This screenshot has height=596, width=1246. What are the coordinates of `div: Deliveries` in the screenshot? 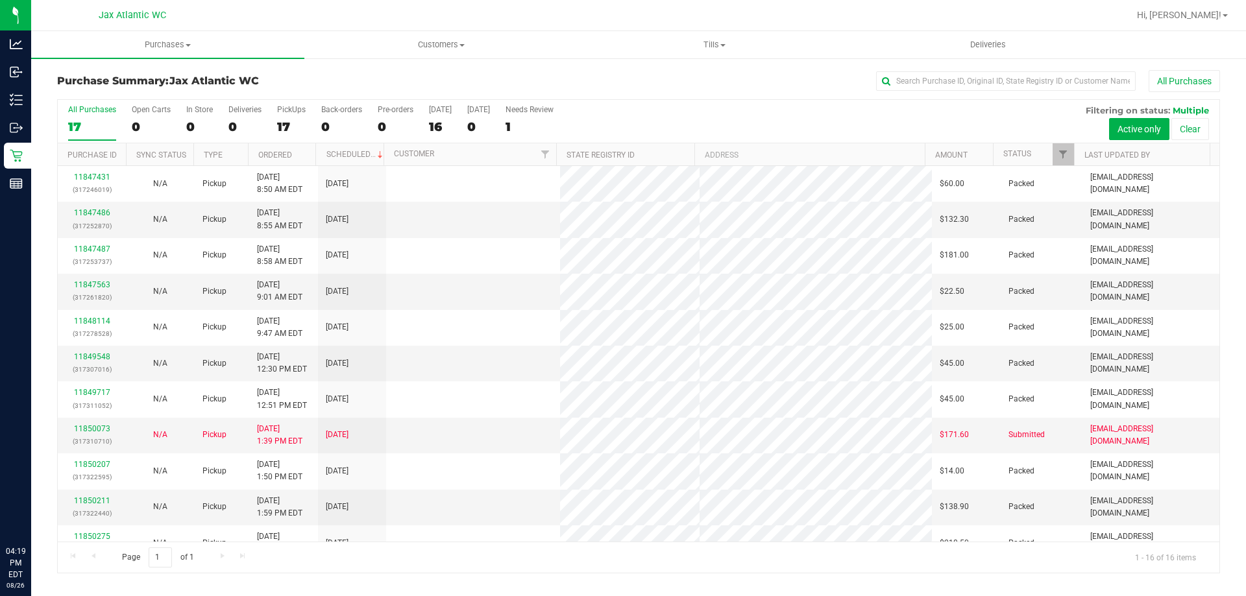 It's located at (245, 110).